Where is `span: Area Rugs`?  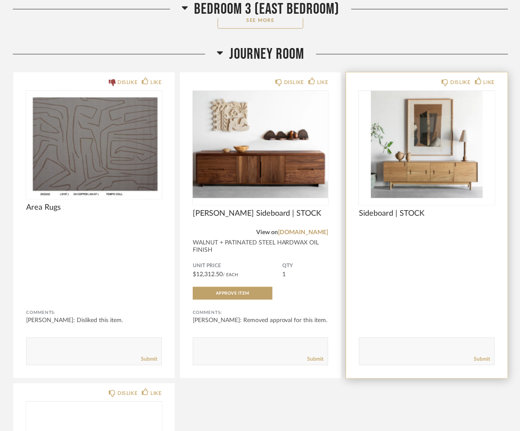 span: Area Rugs is located at coordinates (94, 207).